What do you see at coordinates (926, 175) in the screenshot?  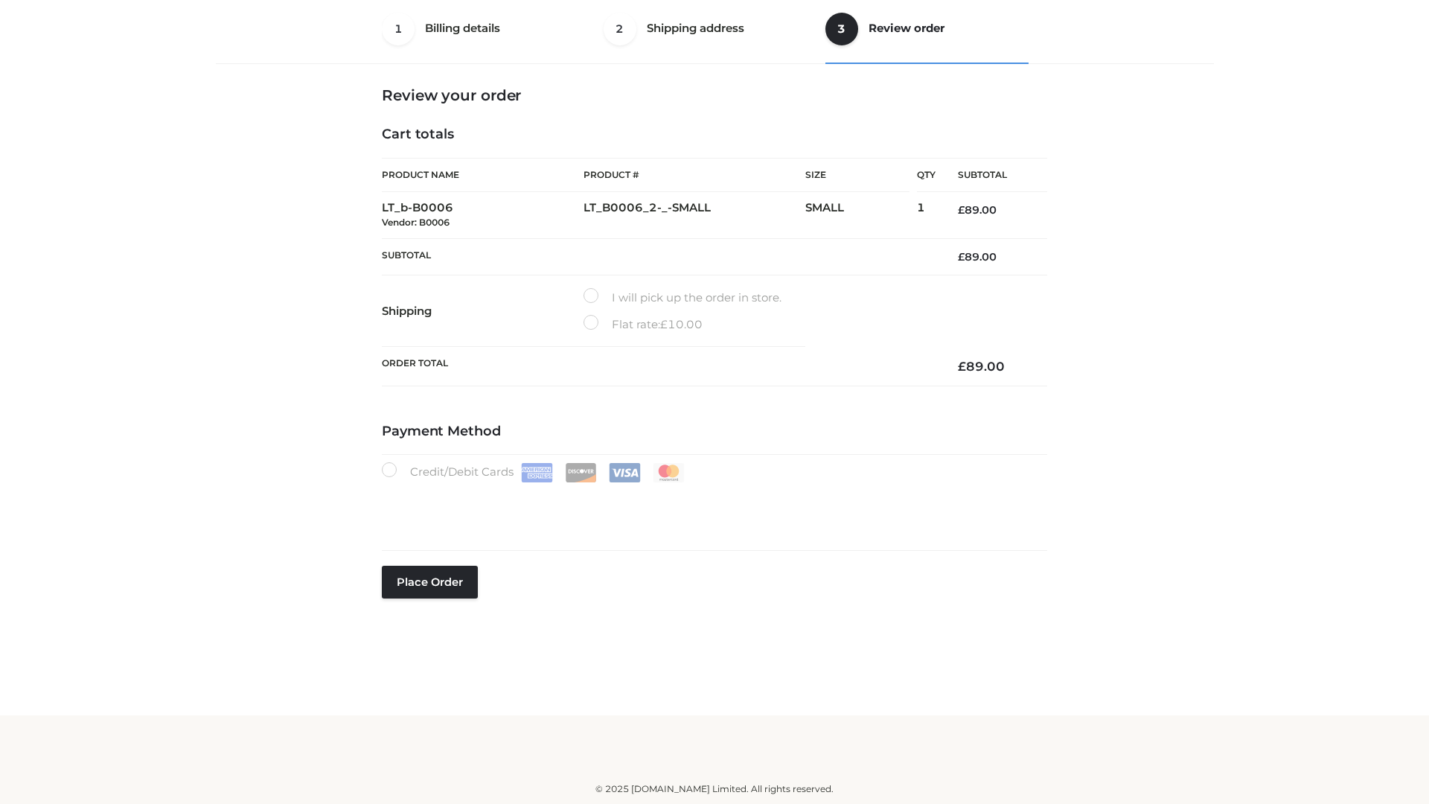 I see `th: Qty` at bounding box center [926, 175].